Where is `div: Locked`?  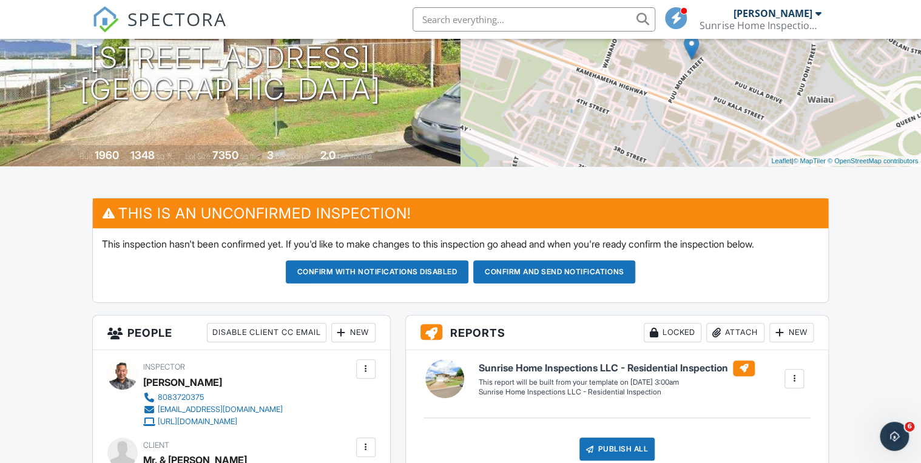
div: Locked is located at coordinates (673, 333).